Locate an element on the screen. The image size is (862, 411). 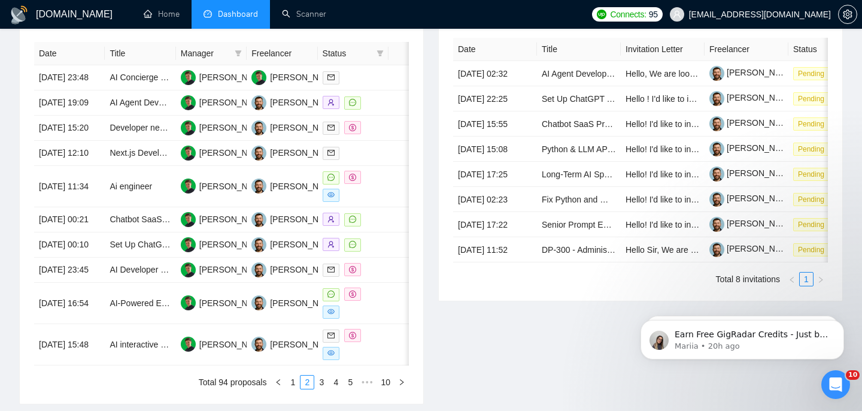
td: AI-Powered Email Security Gateway (Mail Relay) is located at coordinates (140, 303).